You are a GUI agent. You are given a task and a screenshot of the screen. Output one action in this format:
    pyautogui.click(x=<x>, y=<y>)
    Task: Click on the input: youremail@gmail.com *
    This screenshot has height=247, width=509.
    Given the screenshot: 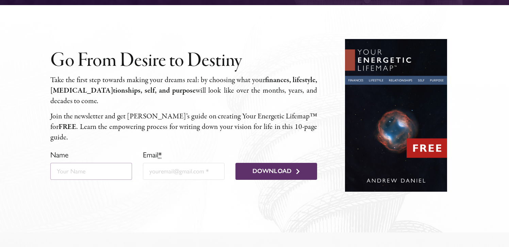 What is the action you would take?
    pyautogui.click(x=184, y=172)
    